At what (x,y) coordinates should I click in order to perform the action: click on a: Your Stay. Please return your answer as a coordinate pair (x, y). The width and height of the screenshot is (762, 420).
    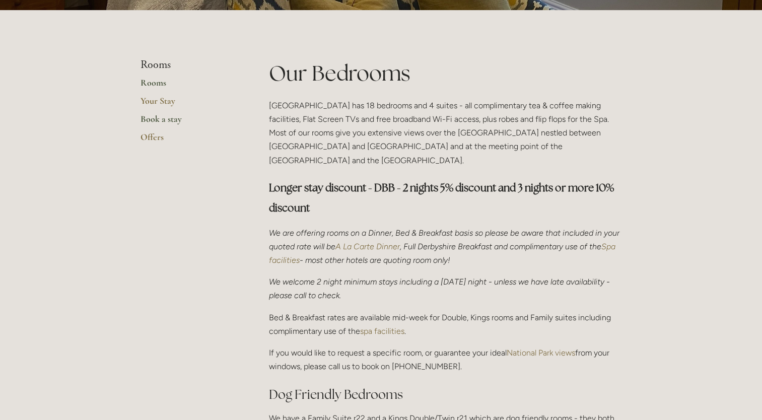
    Looking at the image, I should click on (188, 104).